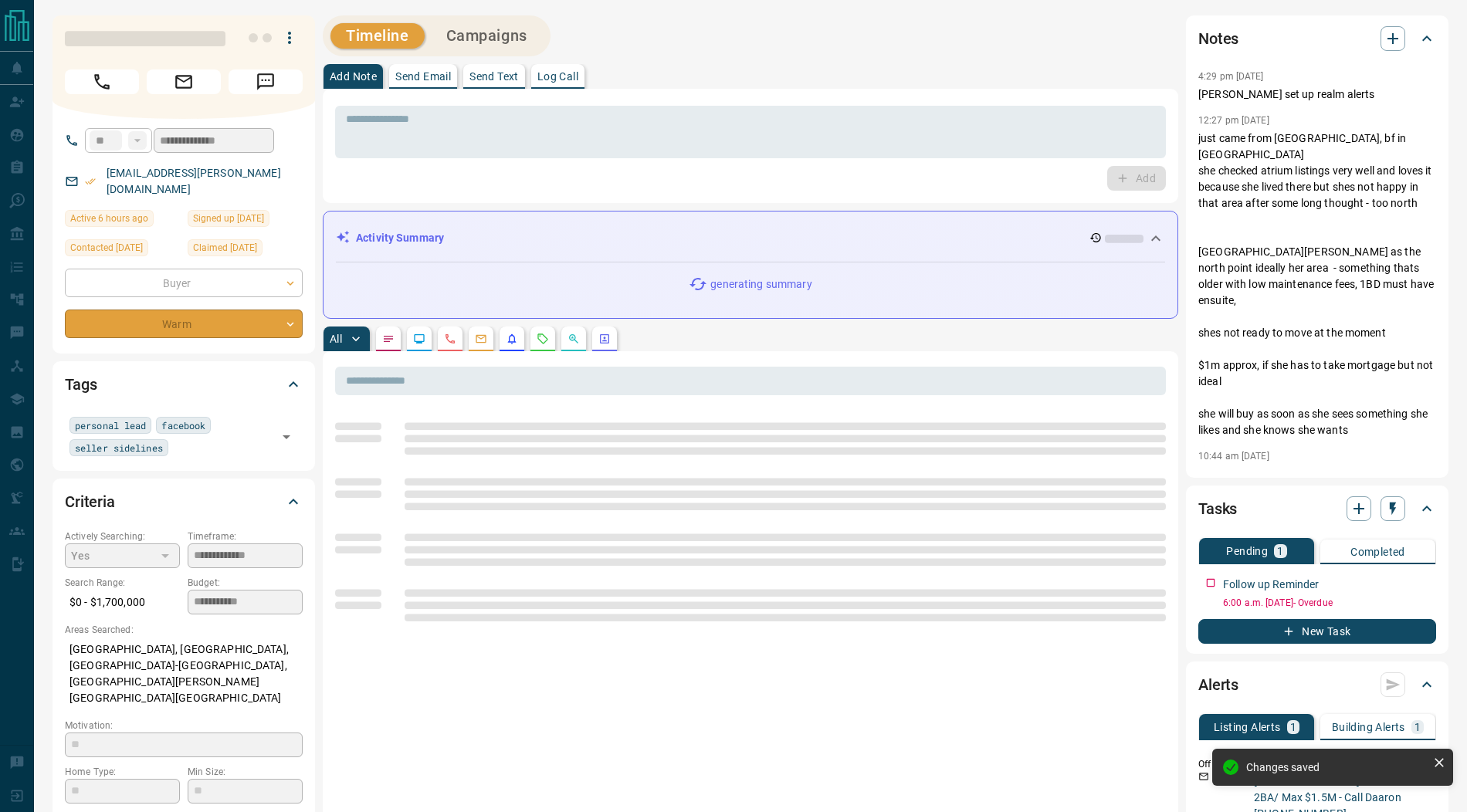 The height and width of the screenshot is (812, 1467). I want to click on button: Open, so click(287, 437).